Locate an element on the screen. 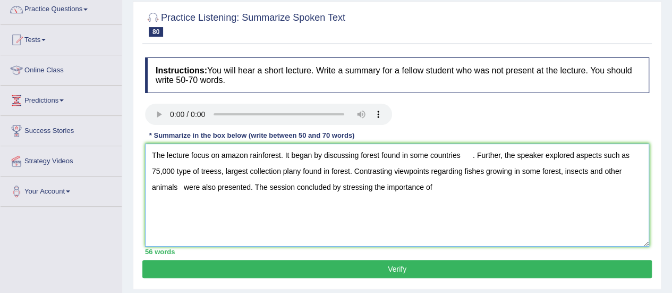 This screenshot has width=672, height=293. a: Success Stories is located at coordinates (61, 129).